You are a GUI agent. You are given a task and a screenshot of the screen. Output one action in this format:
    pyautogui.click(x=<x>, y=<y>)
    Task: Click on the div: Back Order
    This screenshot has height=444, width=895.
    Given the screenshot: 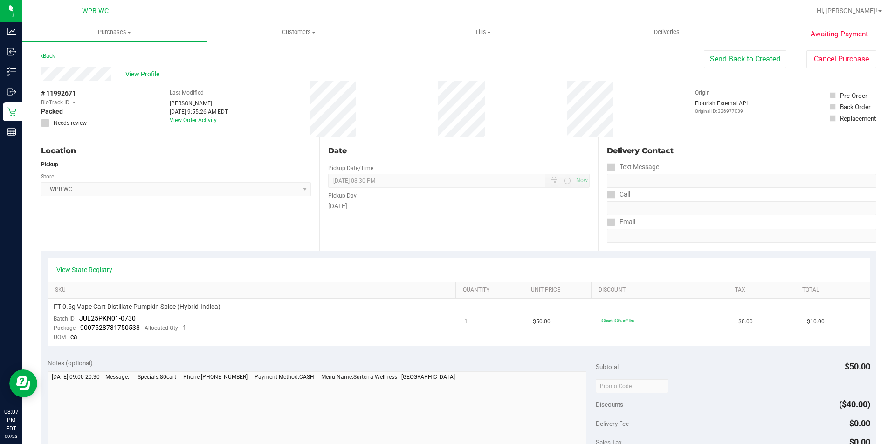 What is the action you would take?
    pyautogui.click(x=855, y=107)
    